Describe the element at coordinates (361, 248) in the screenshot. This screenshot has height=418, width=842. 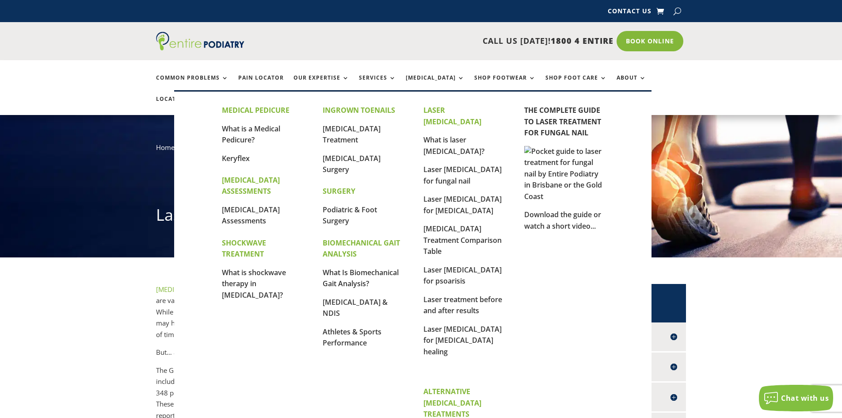
I see `strong: BIOMECHANICAL GAIT ANALYSIS` at that location.